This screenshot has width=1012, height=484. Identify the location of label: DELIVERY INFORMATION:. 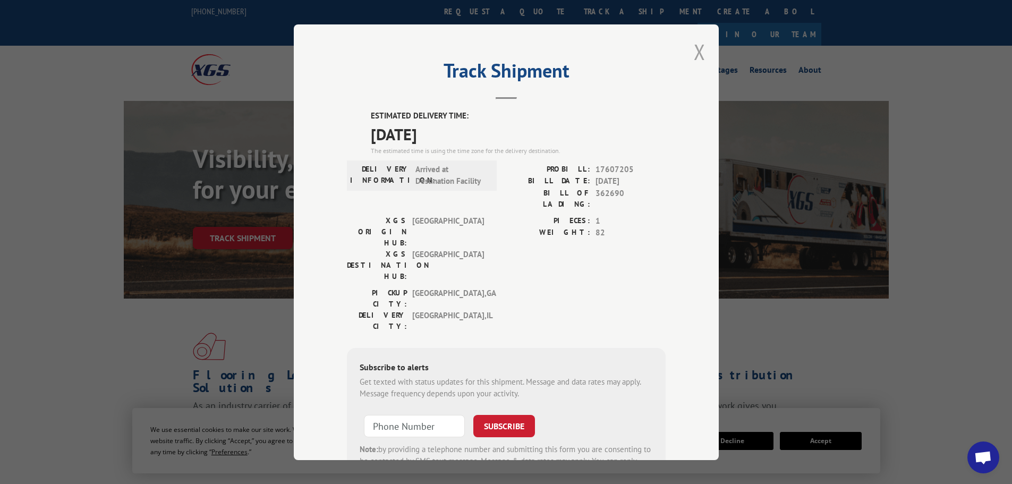
(380, 175).